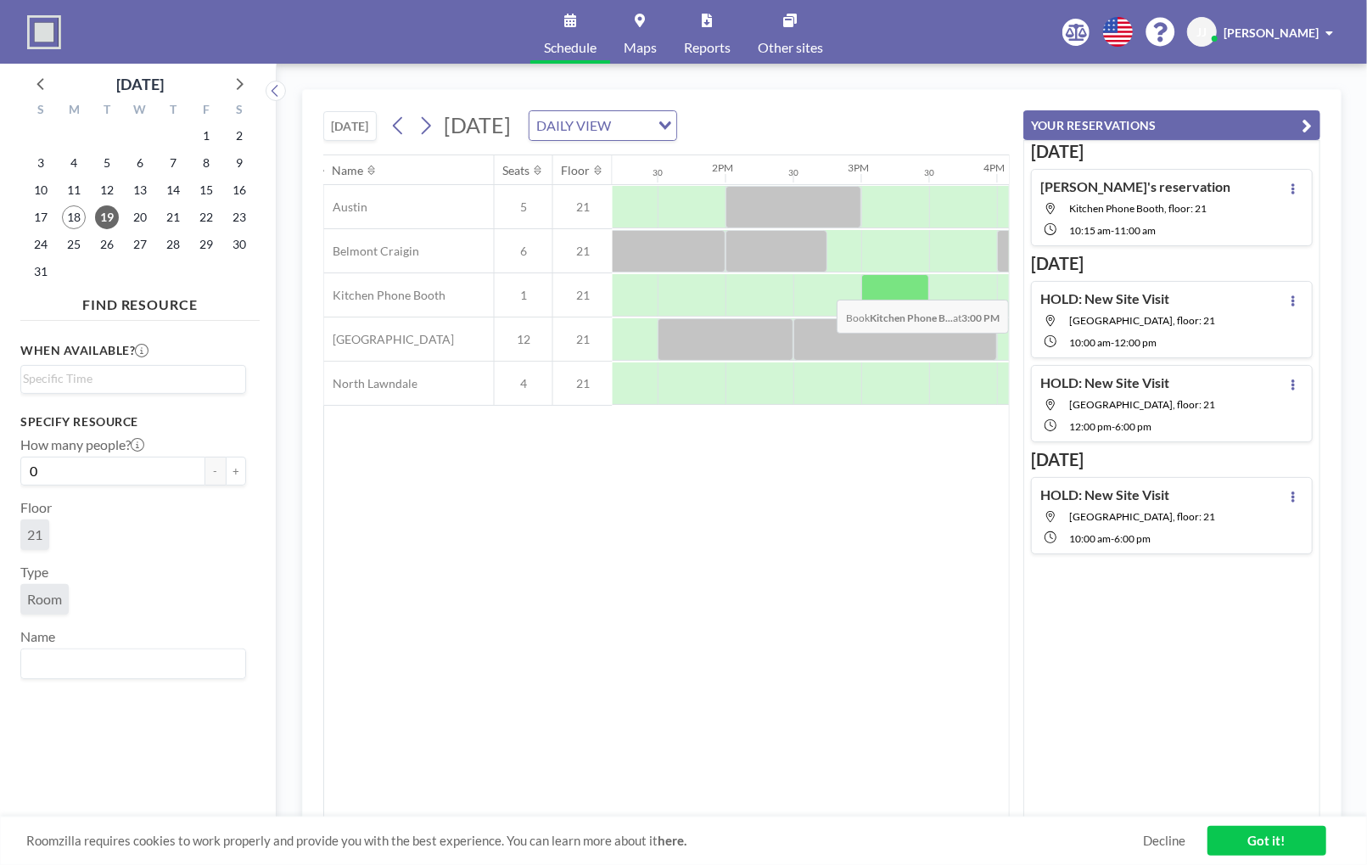 The width and height of the screenshot is (1367, 865). I want to click on div: S, so click(41, 111).